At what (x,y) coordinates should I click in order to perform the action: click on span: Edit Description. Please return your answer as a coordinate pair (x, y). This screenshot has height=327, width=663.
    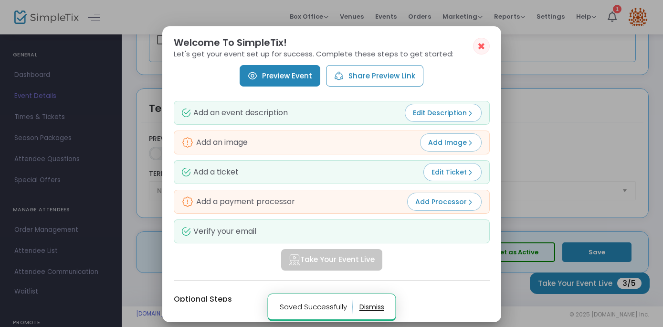
    Looking at the image, I should click on (443, 113).